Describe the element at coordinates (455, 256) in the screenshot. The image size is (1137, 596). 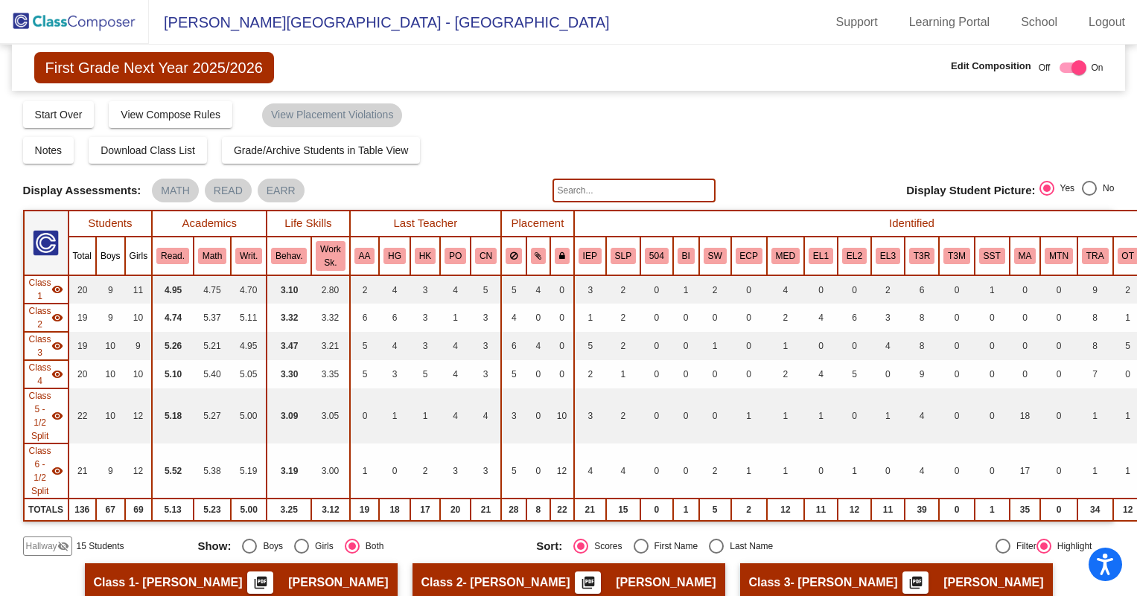
I see `th: Patty Opdahl` at that location.